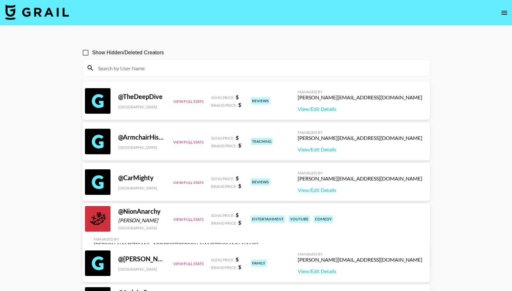  I want to click on div: entertainment, so click(268, 219).